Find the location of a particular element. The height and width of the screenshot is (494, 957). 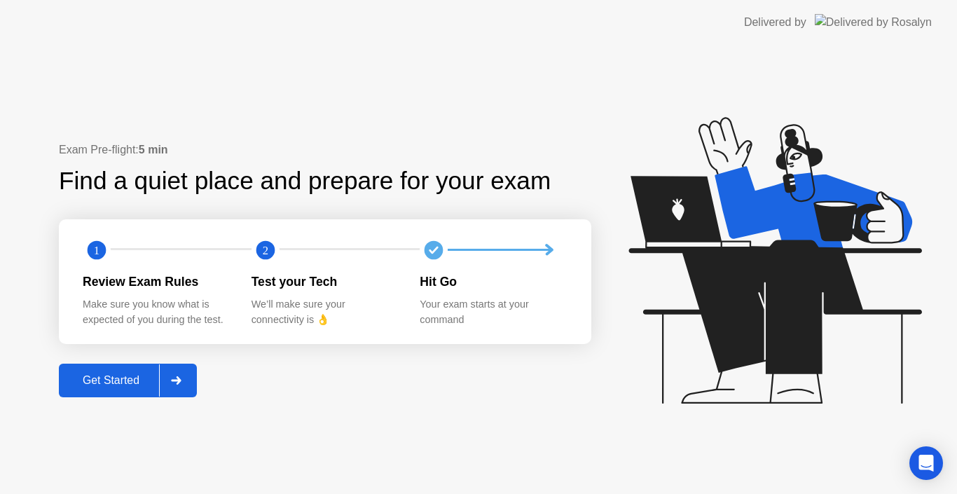

div: Exam Pre-flight: is located at coordinates (325, 150).